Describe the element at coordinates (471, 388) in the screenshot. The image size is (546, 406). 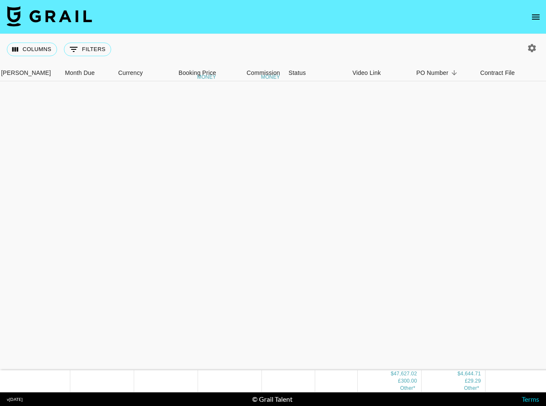
I see `span: CA$ 341.69` at that location.